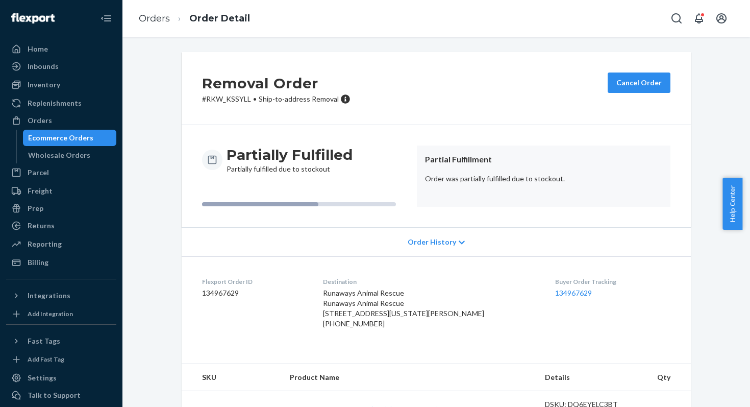 The height and width of the screenshot is (407, 750). What do you see at coordinates (733, 204) in the screenshot?
I see `button: Help Center` at bounding box center [733, 204].